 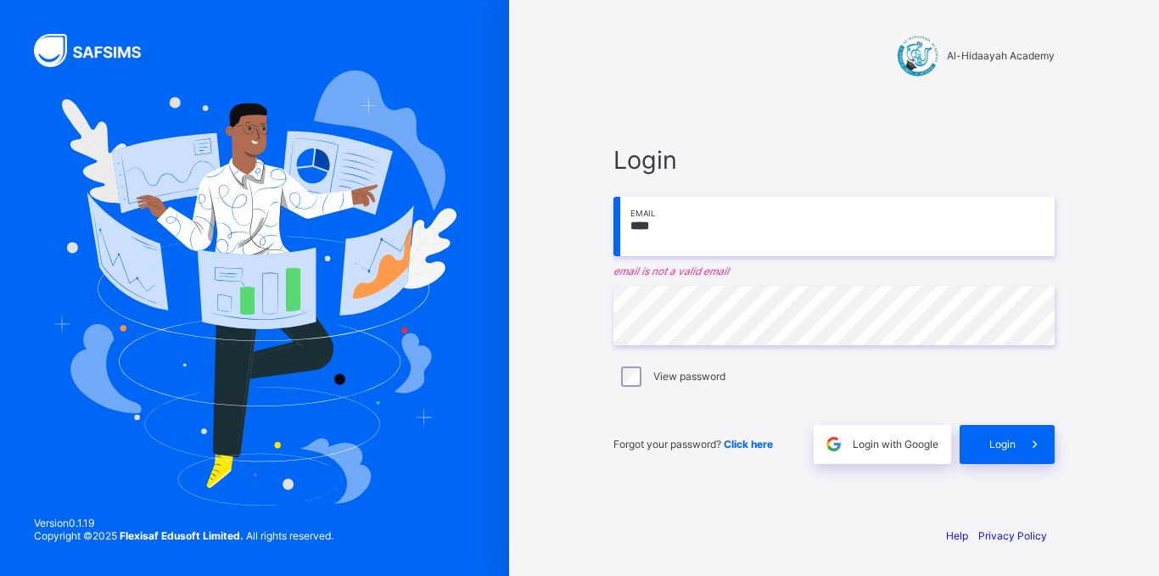 I want to click on img: Hero Image, so click(x=254, y=288).